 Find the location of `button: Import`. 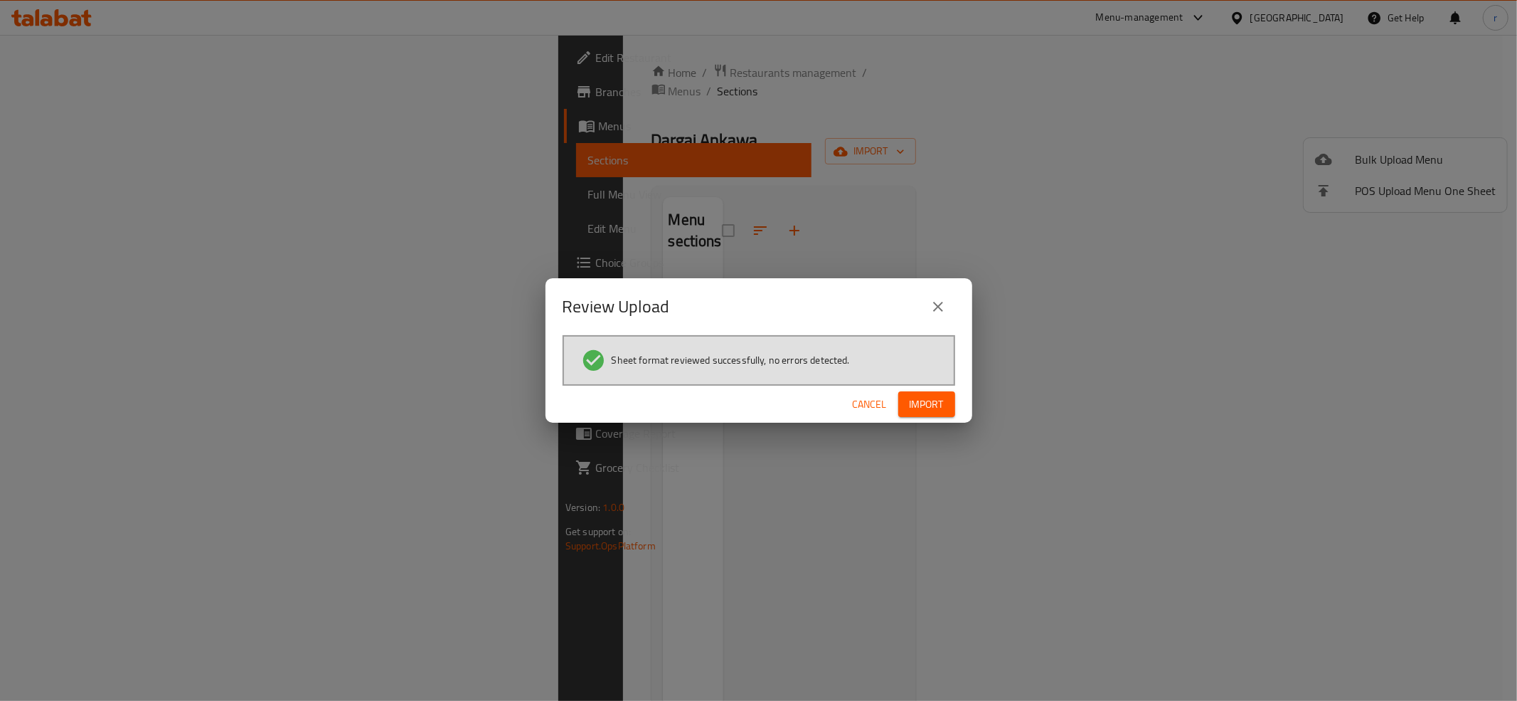

button: Import is located at coordinates (927, 404).